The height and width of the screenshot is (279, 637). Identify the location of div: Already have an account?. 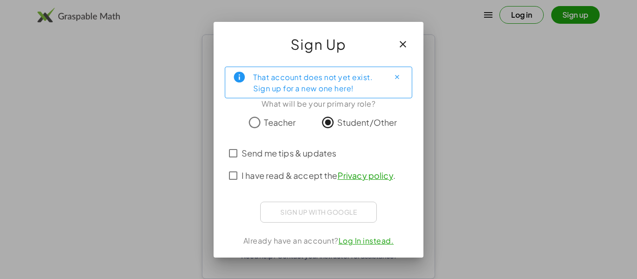
(319, 241).